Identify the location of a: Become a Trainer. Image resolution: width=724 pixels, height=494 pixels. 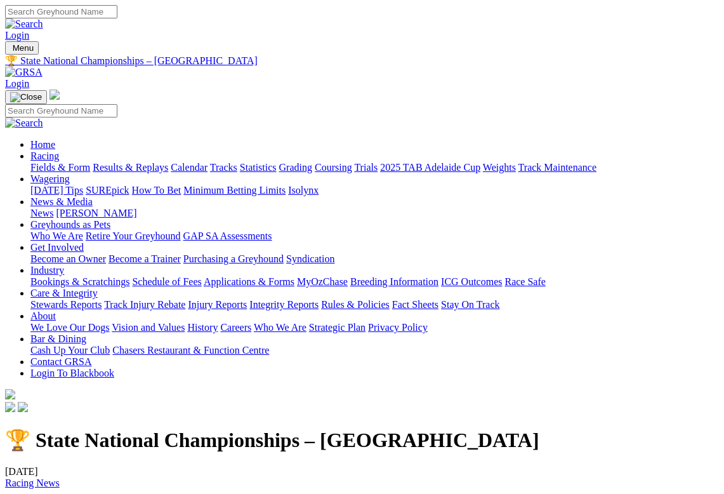
(145, 258).